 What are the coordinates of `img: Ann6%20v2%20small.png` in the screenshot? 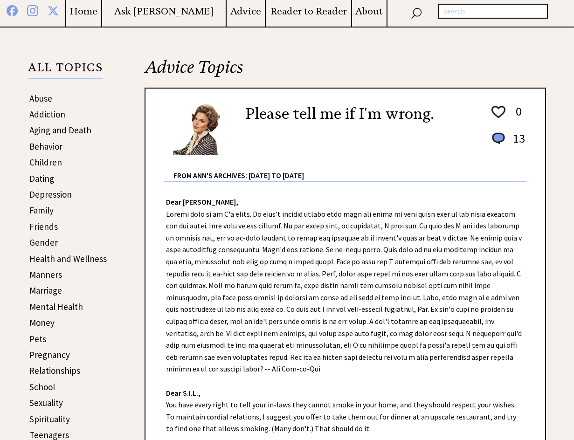 It's located at (202, 129).